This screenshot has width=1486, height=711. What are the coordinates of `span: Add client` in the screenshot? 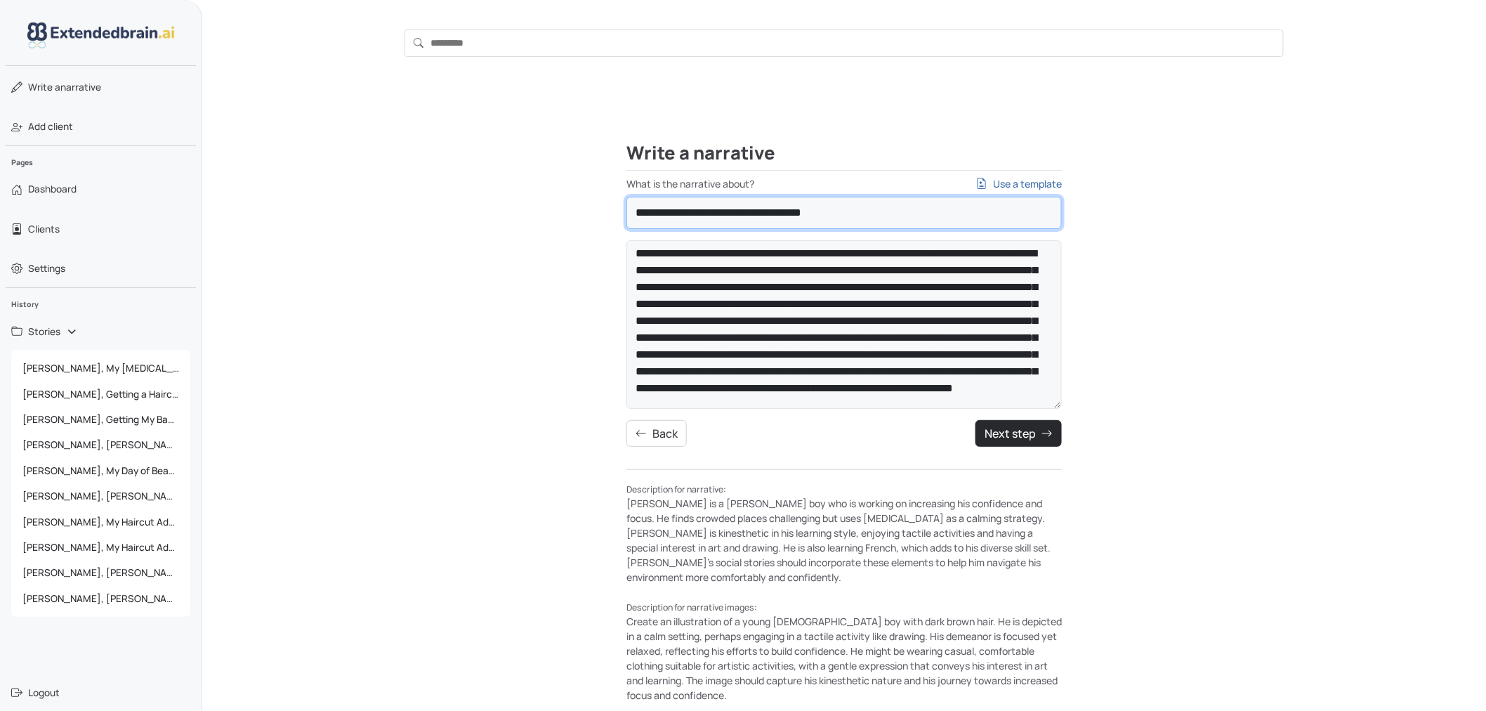 It's located at (51, 126).